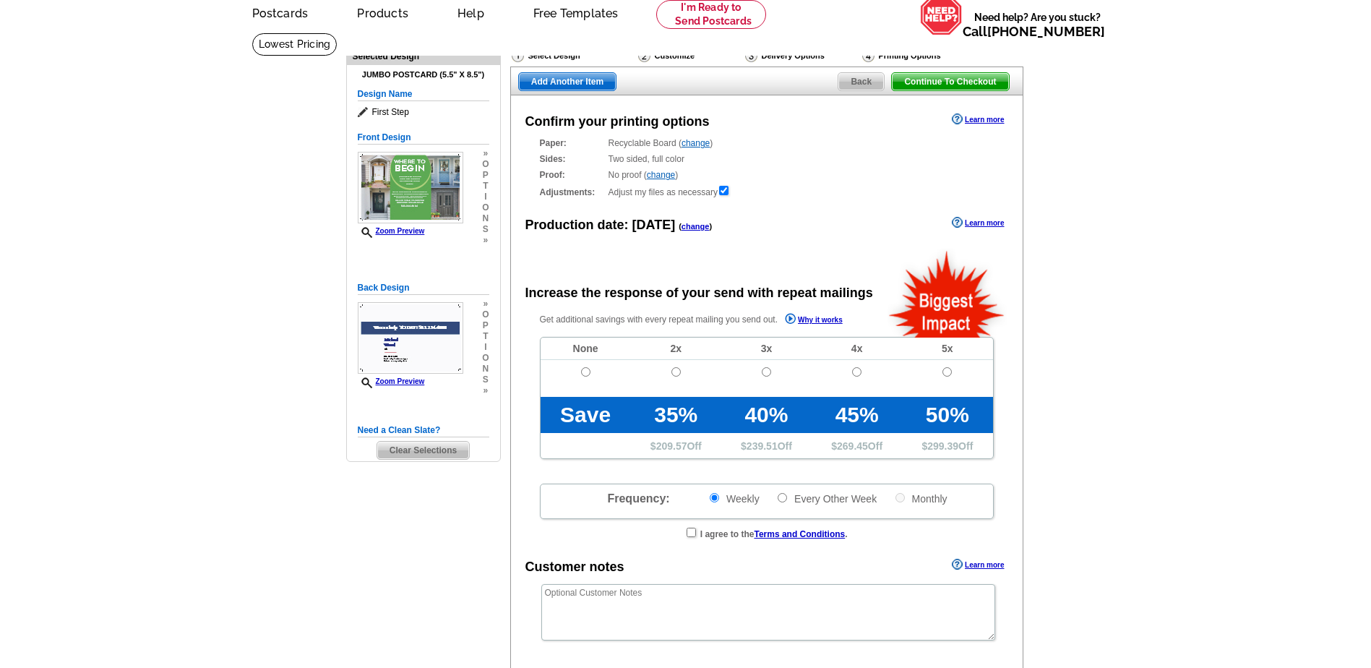 The image size is (1371, 668). I want to click on div: Production date:, so click(619, 225).